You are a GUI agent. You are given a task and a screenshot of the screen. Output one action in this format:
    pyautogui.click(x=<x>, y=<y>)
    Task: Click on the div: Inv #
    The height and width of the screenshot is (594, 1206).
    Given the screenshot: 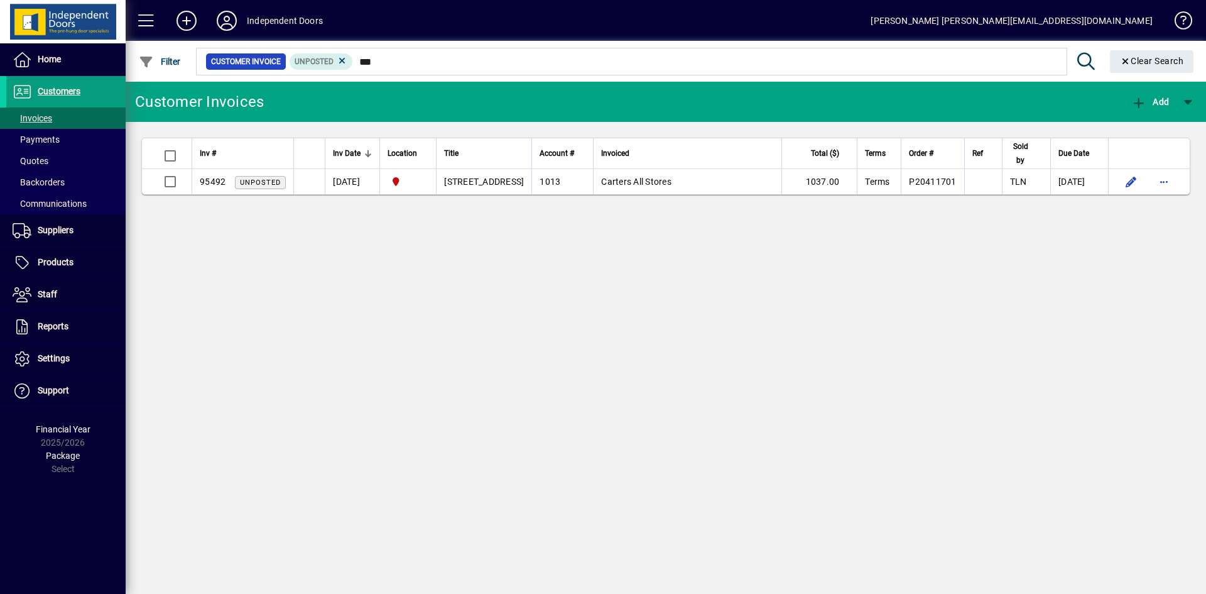 What is the action you would take?
    pyautogui.click(x=242, y=153)
    